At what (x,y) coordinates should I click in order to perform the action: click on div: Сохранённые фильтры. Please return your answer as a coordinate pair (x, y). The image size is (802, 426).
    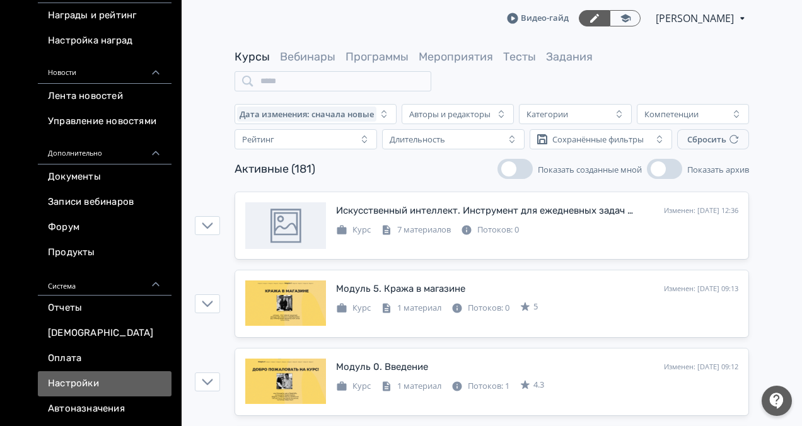
    Looking at the image, I should click on (598, 139).